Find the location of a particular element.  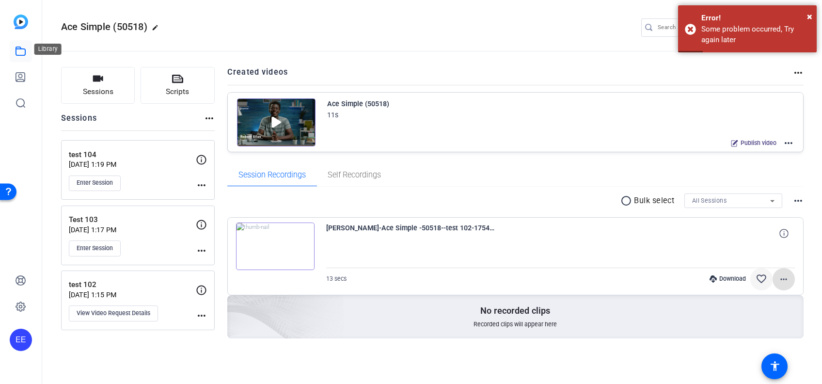

h2: Created videos is located at coordinates (510, 76).